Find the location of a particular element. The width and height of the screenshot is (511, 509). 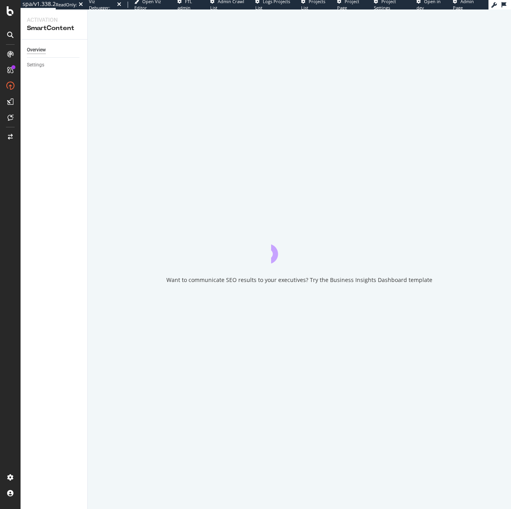

div: SmartContent is located at coordinates (54, 28).